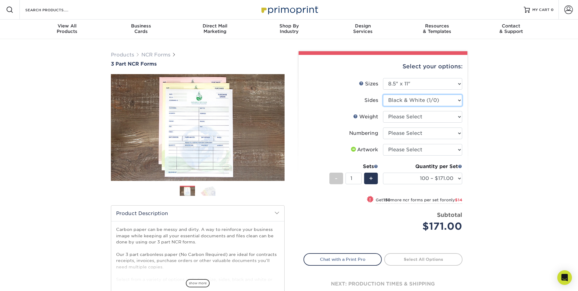 This screenshot has width=578, height=291. I want to click on small: Get more ncr forms per set for, so click(419, 201).